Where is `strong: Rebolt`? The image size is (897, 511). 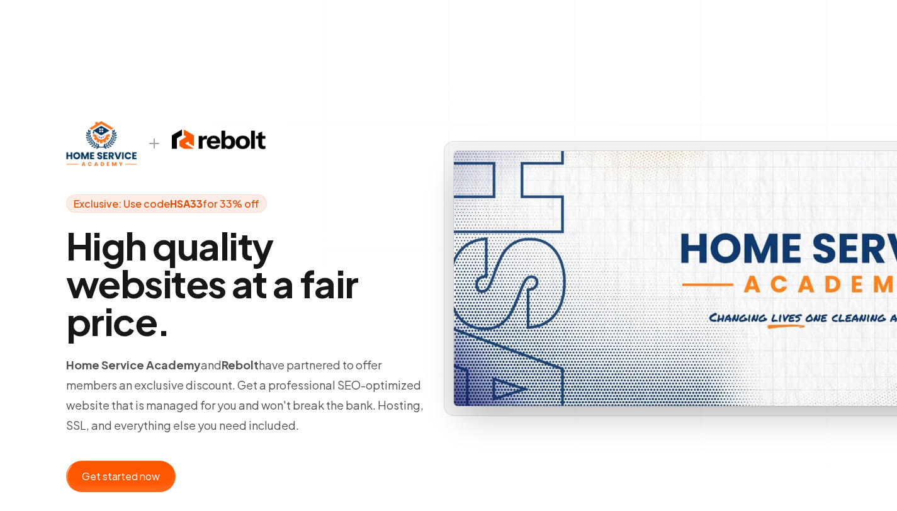
strong: Rebolt is located at coordinates (240, 364).